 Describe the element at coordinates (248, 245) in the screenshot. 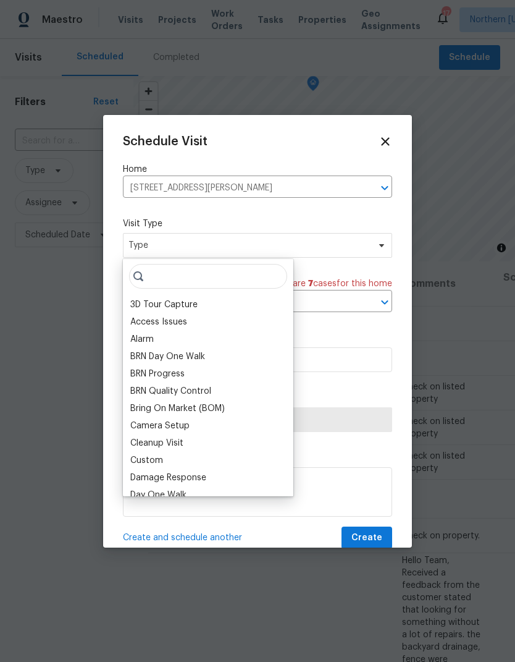

I see `span: Type` at that location.